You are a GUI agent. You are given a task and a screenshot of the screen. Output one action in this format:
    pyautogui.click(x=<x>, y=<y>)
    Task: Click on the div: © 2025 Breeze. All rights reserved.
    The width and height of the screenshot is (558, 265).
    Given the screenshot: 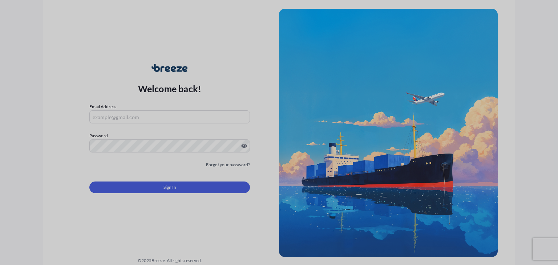 What is the action you would take?
    pyautogui.click(x=170, y=261)
    